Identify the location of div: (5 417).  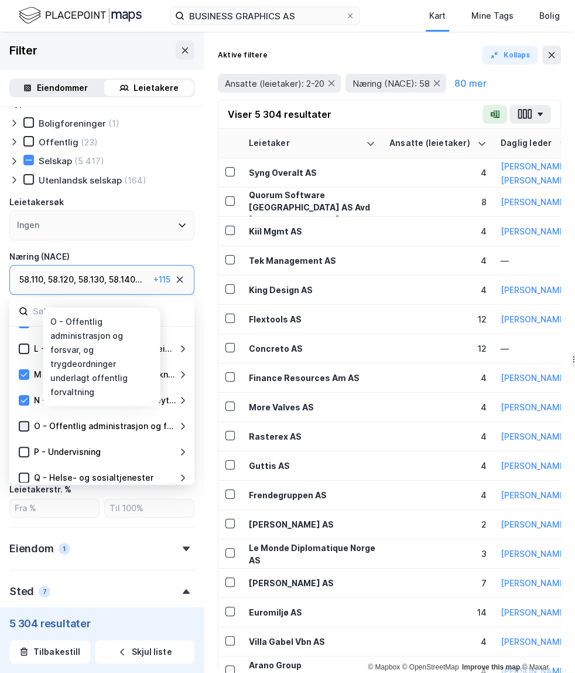
(89, 161).